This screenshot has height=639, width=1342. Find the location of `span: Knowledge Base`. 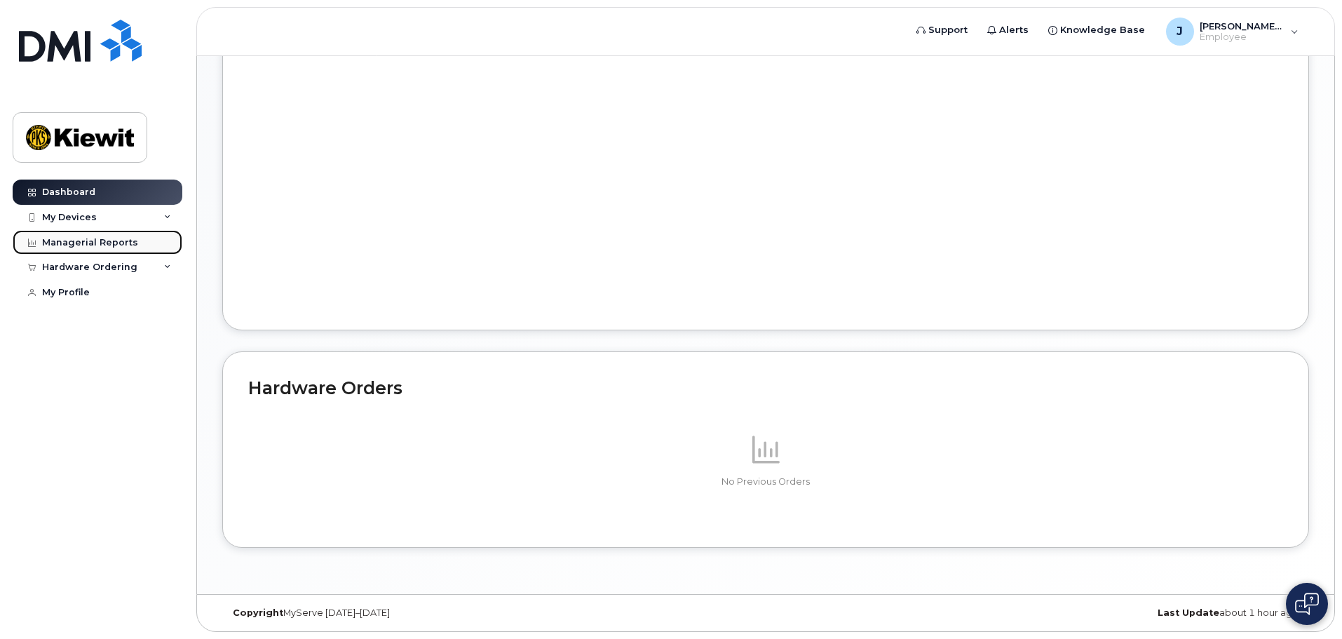

span: Knowledge Base is located at coordinates (1102, 30).